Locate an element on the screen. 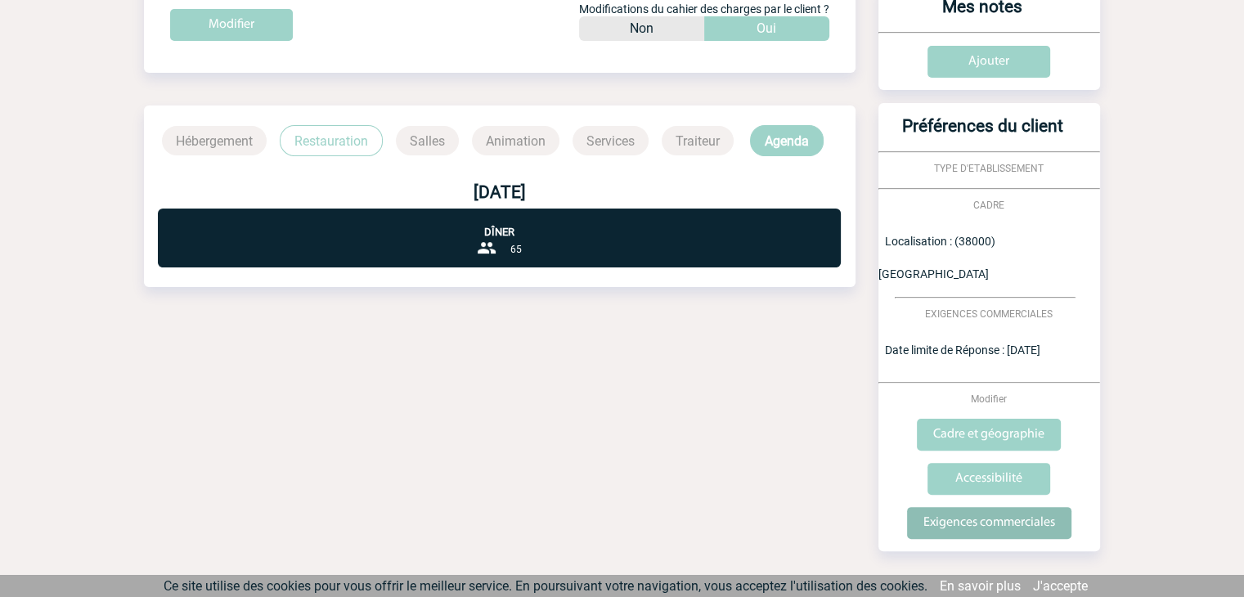 The height and width of the screenshot is (597, 1244). a: J'accepte is located at coordinates (1060, 585).